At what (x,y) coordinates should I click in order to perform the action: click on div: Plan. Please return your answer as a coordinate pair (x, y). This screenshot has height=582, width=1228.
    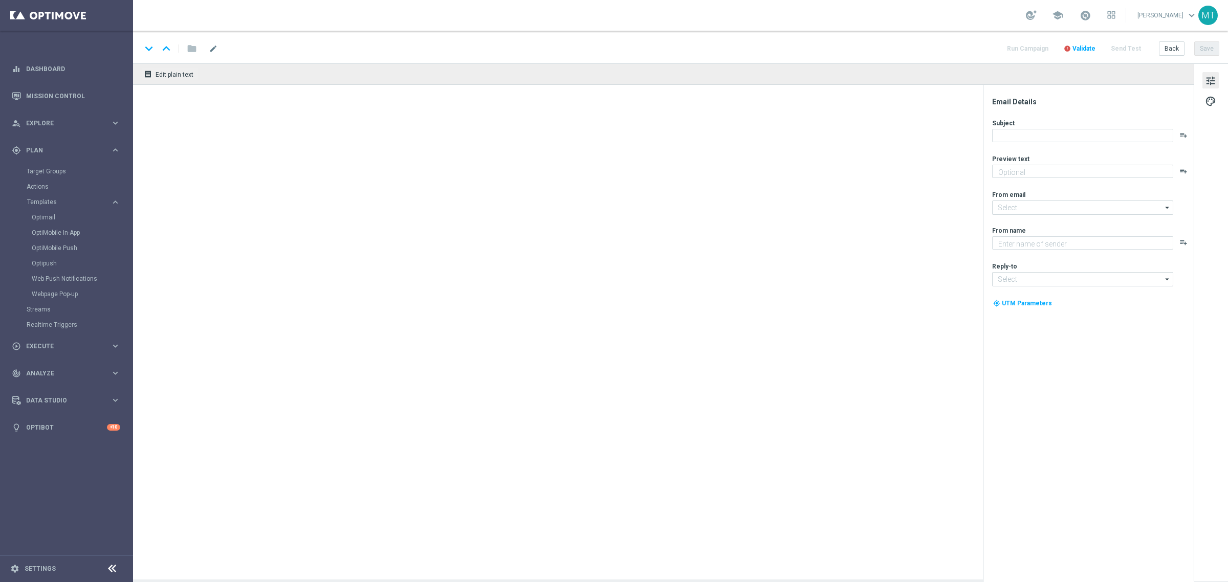
    Looking at the image, I should click on (61, 150).